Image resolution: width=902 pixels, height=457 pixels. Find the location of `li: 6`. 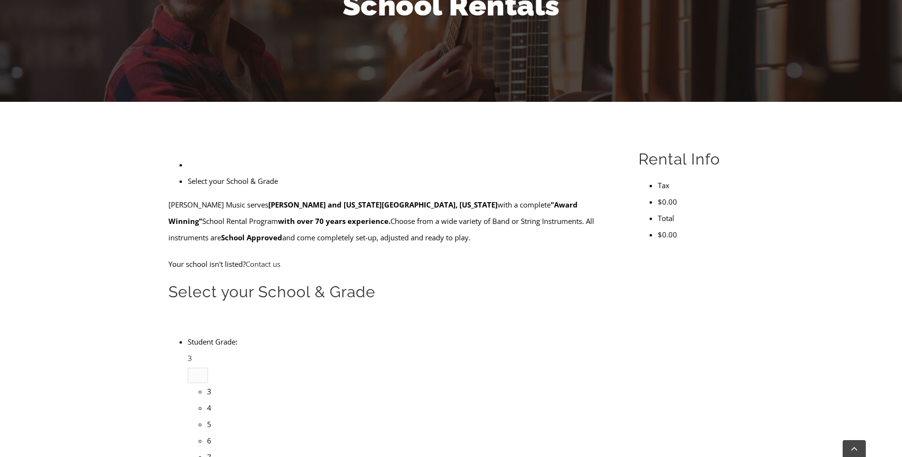

li: 6 is located at coordinates (208, 441).